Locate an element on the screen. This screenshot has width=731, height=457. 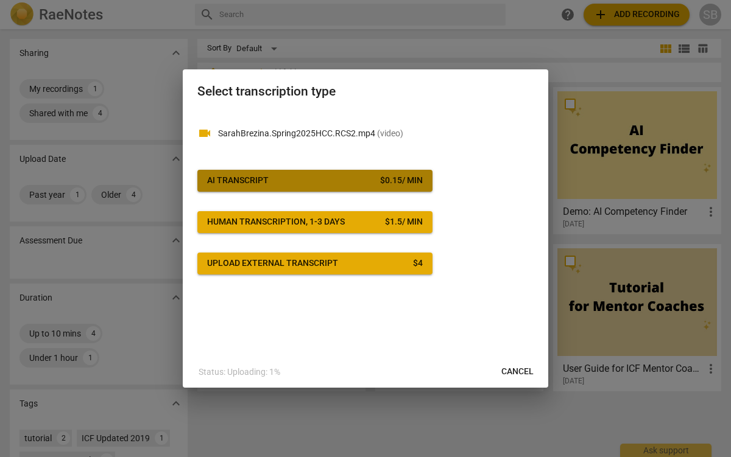
div: $ 4 is located at coordinates (418, 264).